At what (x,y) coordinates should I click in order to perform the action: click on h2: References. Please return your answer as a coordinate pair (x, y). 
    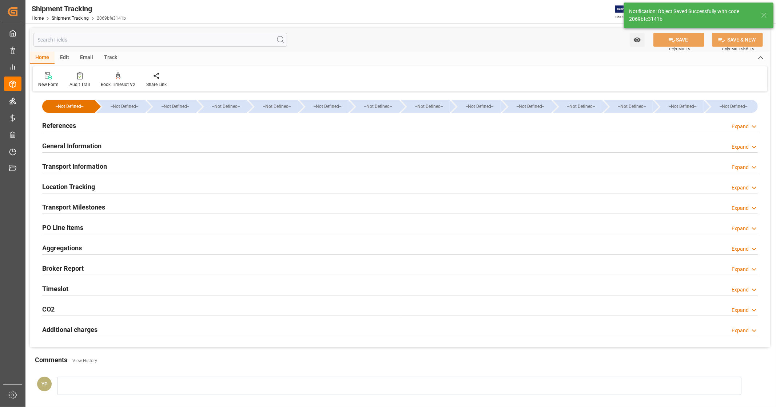
    Looking at the image, I should click on (59, 125).